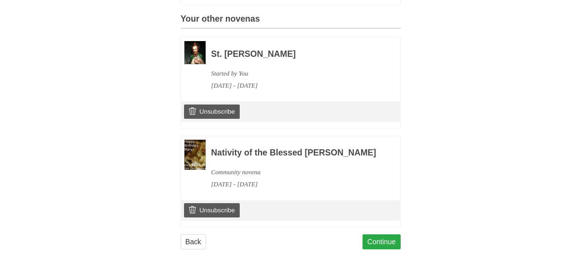 This screenshot has width=581, height=271. What do you see at coordinates (290, 21) in the screenshot?
I see `h3: Your other novenas` at bounding box center [290, 21].